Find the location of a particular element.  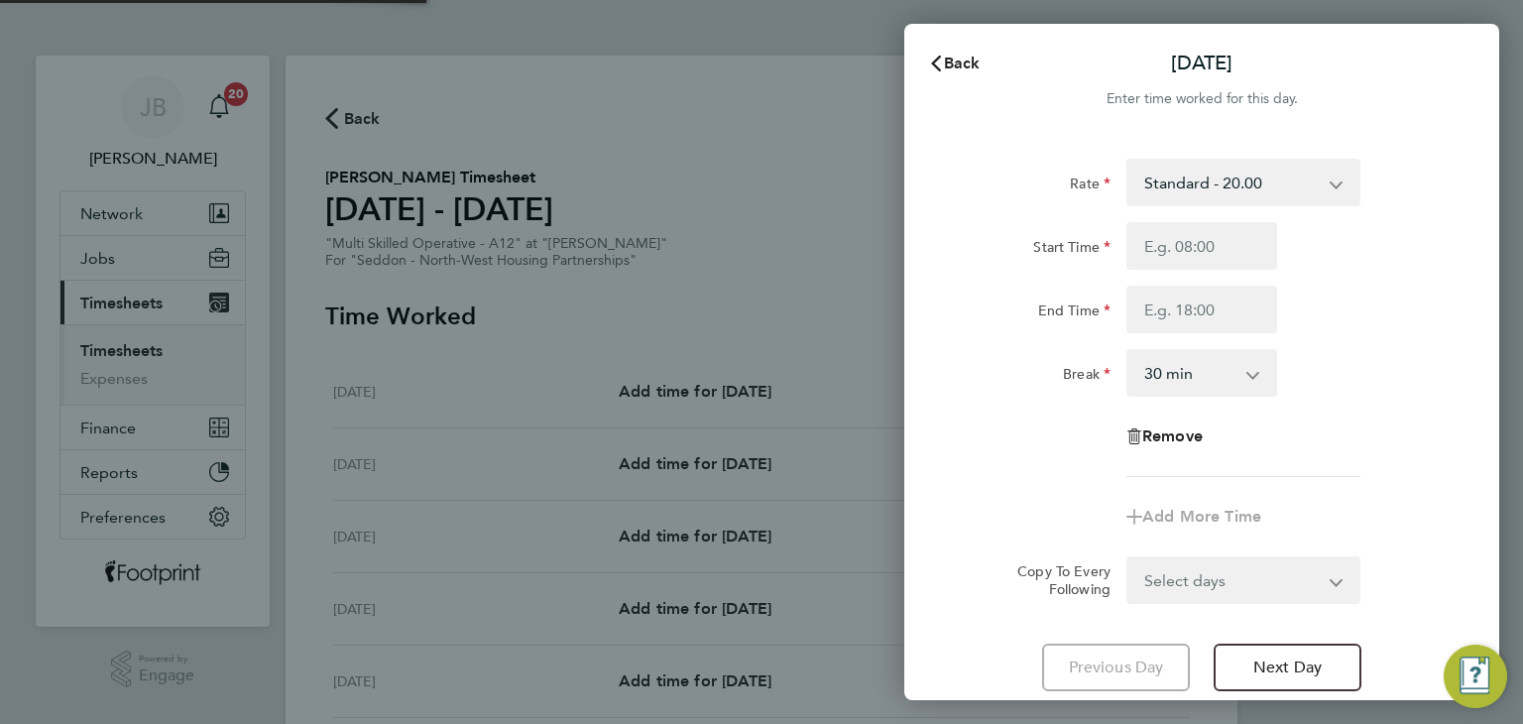

span: Next Day is located at coordinates (1287, 667).